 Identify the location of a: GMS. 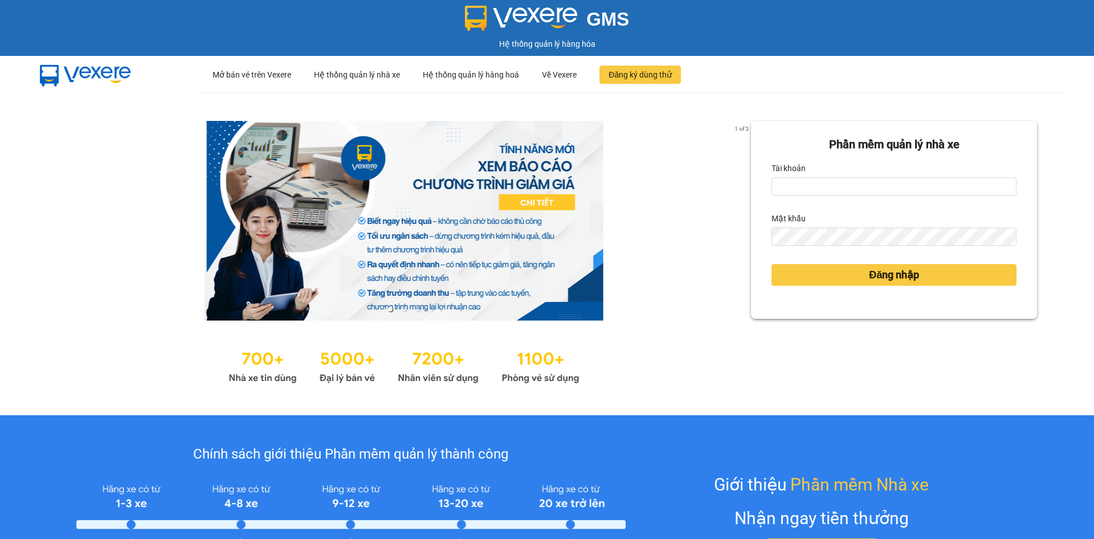
(547, 22).